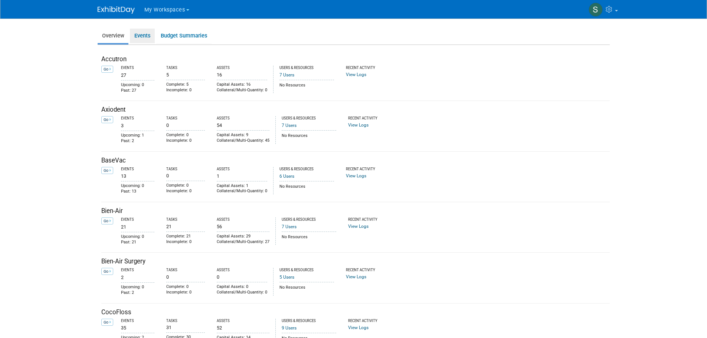 The height and width of the screenshot is (338, 707). Describe the element at coordinates (242, 287) in the screenshot. I see `div: Capital Assets: 0` at that location.